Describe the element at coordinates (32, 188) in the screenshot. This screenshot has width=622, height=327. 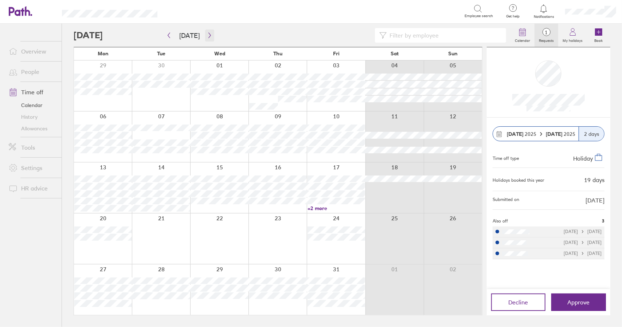
I see `a: HR advice` at that location.